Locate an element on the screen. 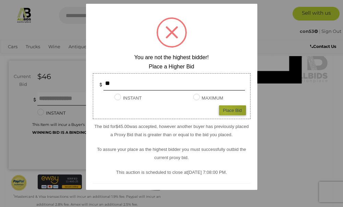 The height and width of the screenshot is (207, 343). span: $45.00 is located at coordinates (123, 126).